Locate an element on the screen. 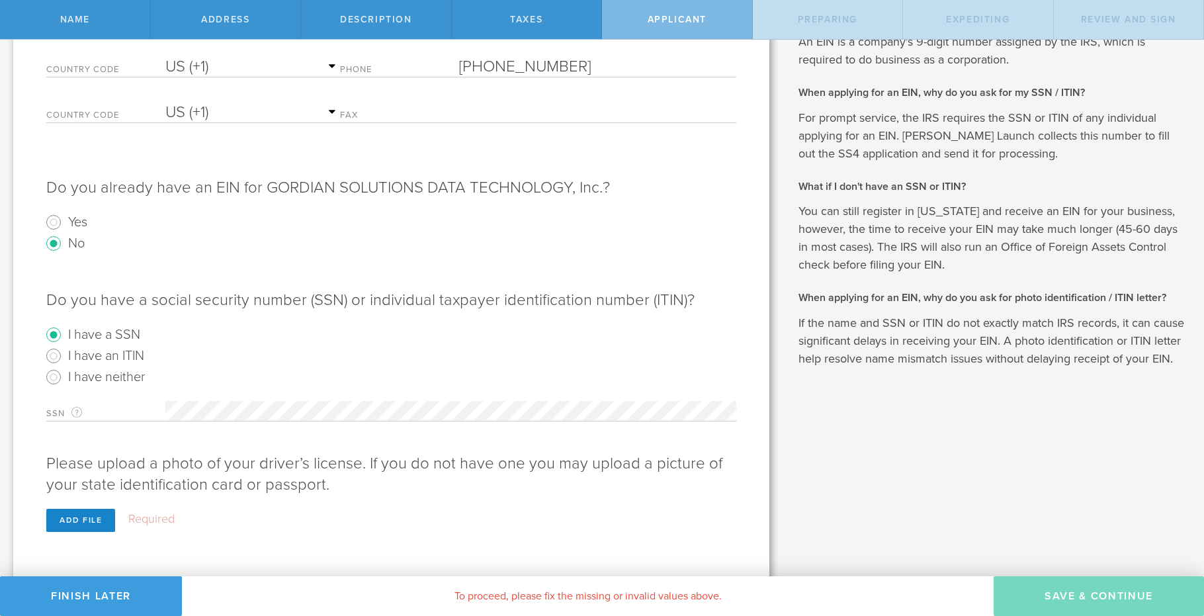 This screenshot has height=616, width=1204. p: Do you already have an EIN for GORDIAN SOLUTIONS DATA TECHNOLOGY, Inc.? is located at coordinates (391, 181).